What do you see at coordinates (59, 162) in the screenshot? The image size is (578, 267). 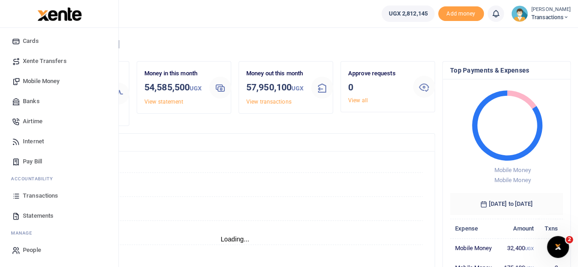 I see `a: Pay Bill` at bounding box center [59, 162].